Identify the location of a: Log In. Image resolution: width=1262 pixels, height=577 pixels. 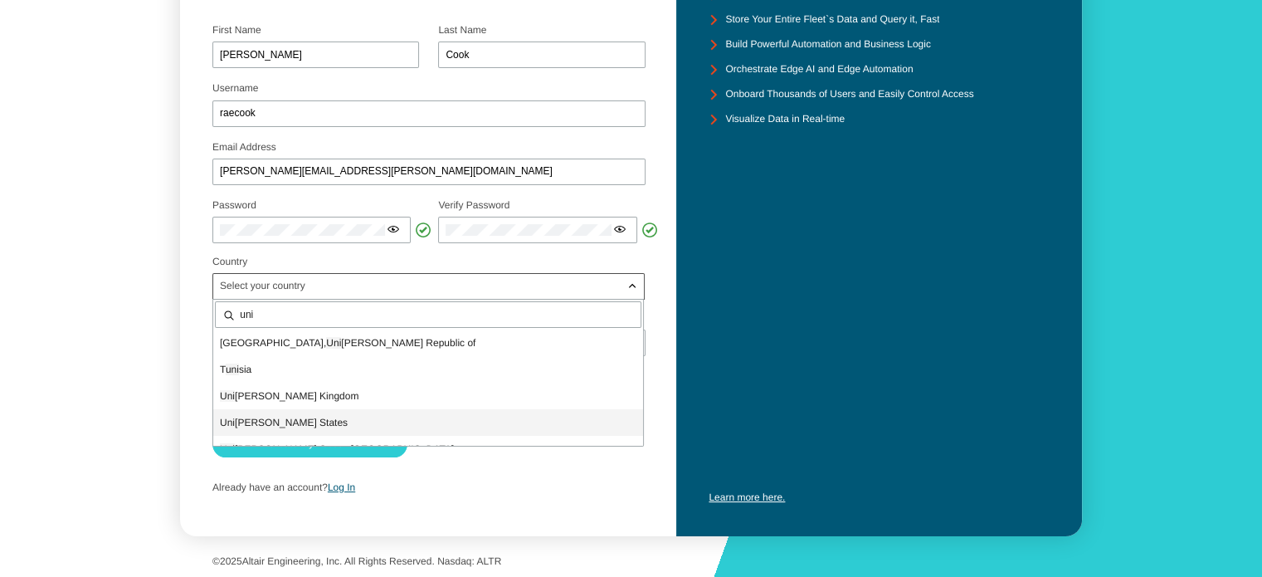
(341, 487).